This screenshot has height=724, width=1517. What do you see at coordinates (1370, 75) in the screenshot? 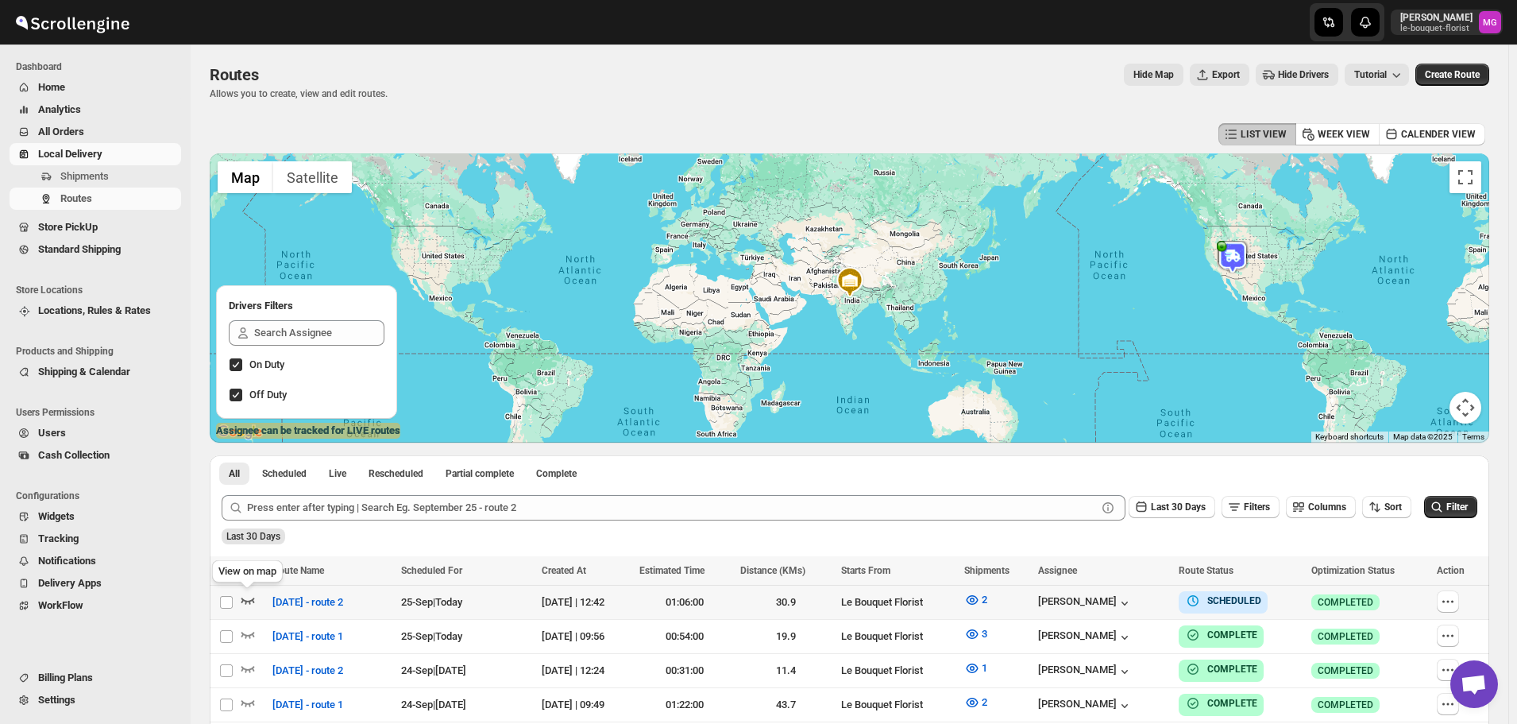
I see `span: Tutorial` at bounding box center [1370, 75].